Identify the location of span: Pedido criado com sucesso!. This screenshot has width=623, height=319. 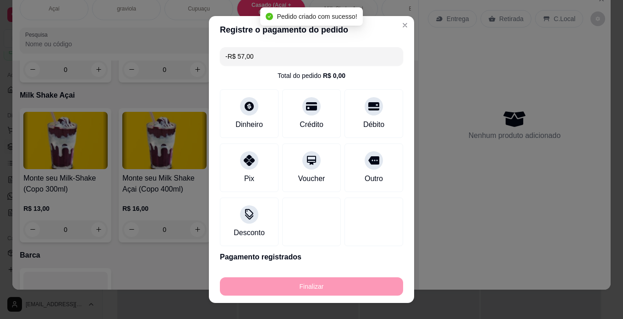
(317, 17).